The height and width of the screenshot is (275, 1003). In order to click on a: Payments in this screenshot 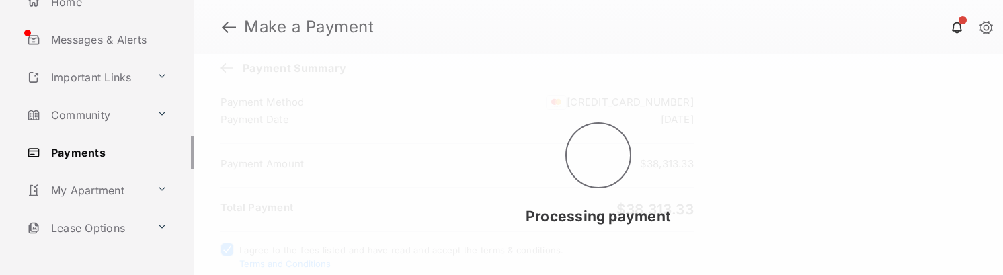, I will do `click(108, 153)`.